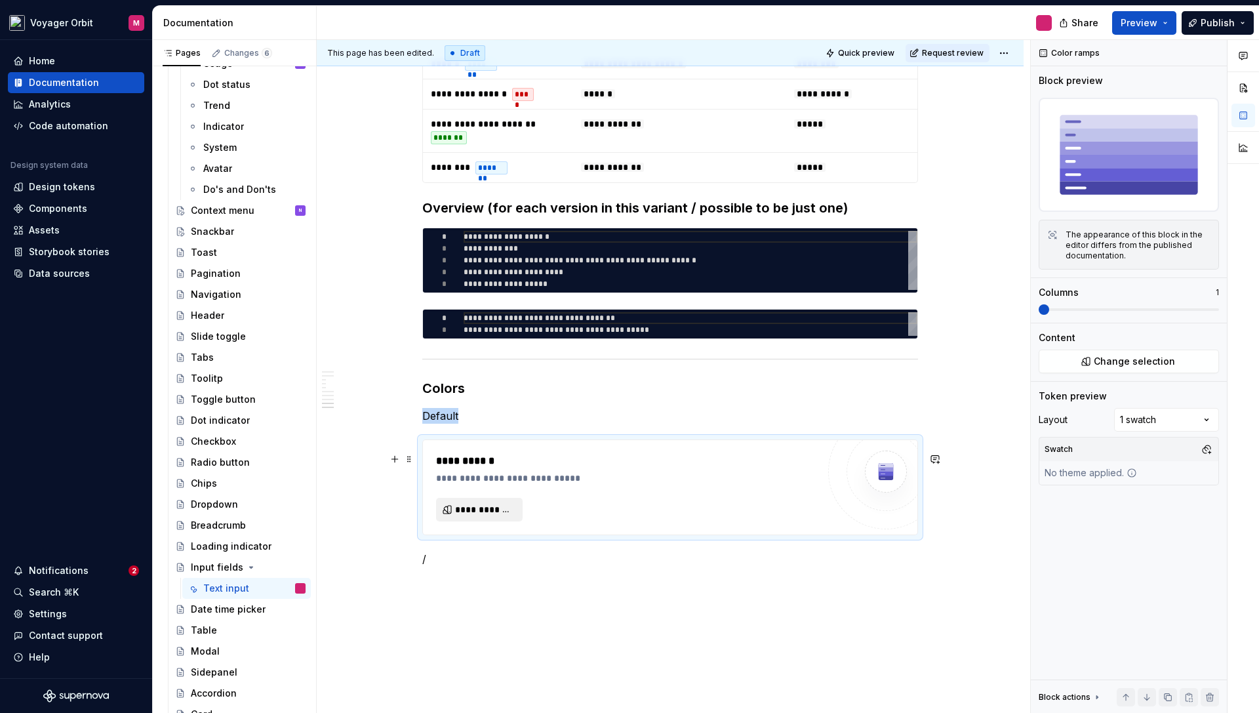 This screenshot has width=1259, height=713. What do you see at coordinates (76, 571) in the screenshot?
I see `button: Notifications2` at bounding box center [76, 571].